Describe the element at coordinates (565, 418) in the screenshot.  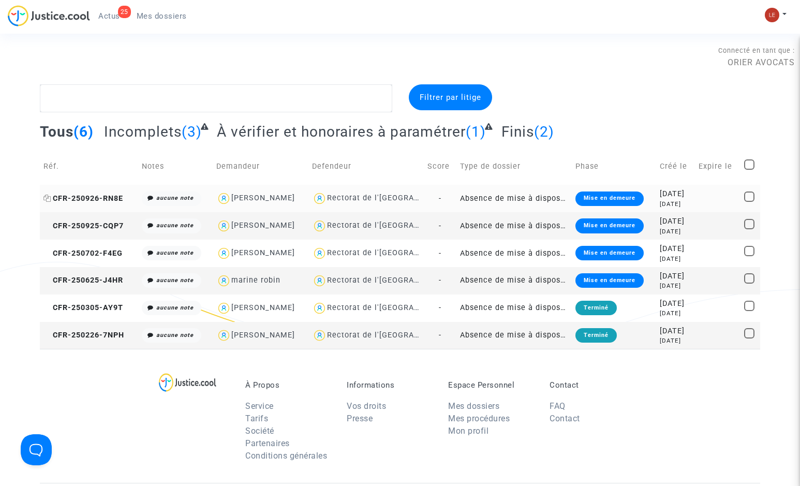
I see `a: Contact` at that location.